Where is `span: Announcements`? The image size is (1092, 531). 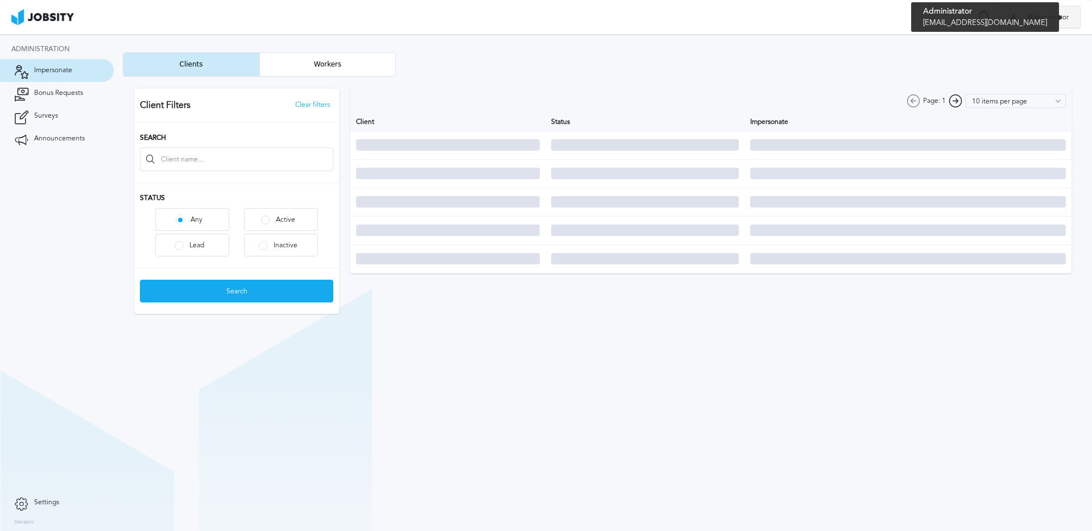
span: Announcements is located at coordinates (59, 139).